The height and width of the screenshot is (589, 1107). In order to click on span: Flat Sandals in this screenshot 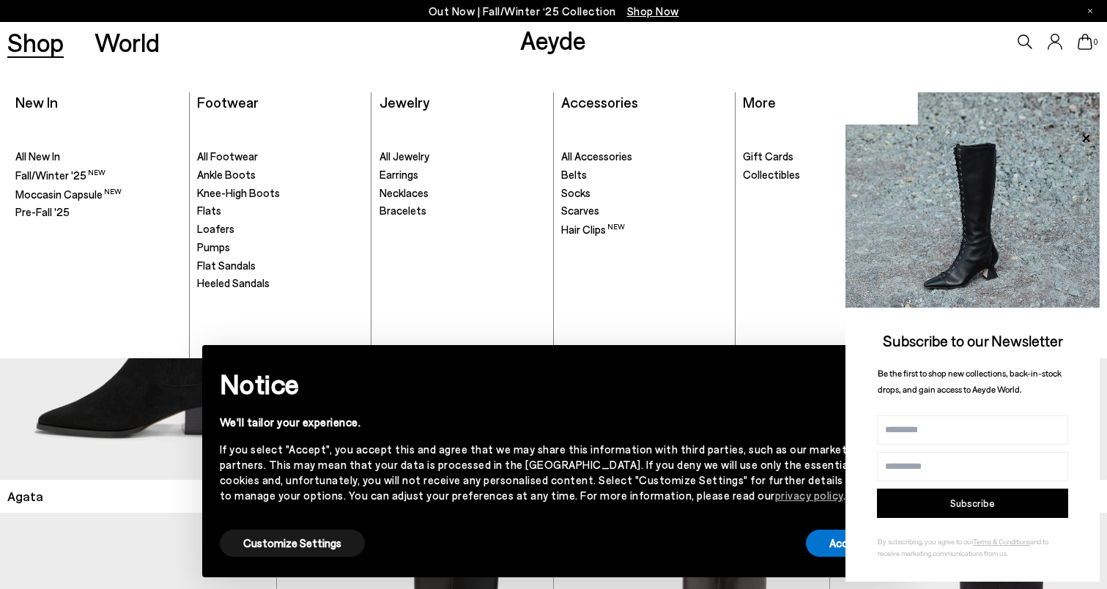, I will do `click(226, 265)`.